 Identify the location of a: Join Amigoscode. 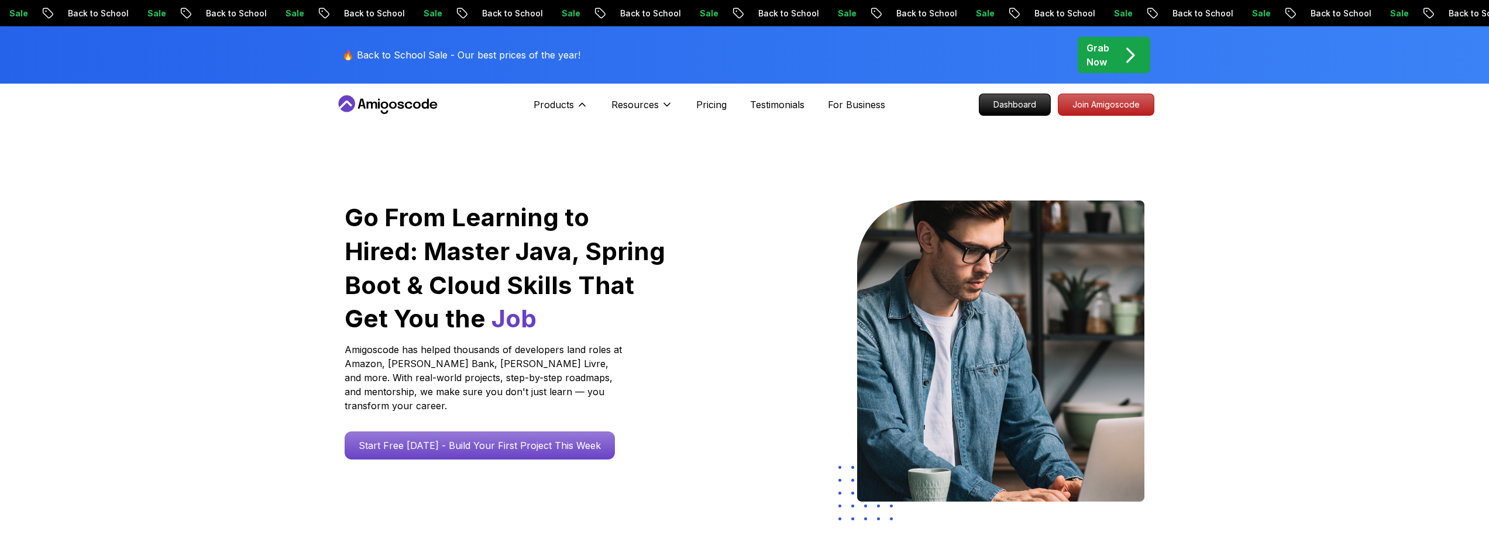
(1106, 105).